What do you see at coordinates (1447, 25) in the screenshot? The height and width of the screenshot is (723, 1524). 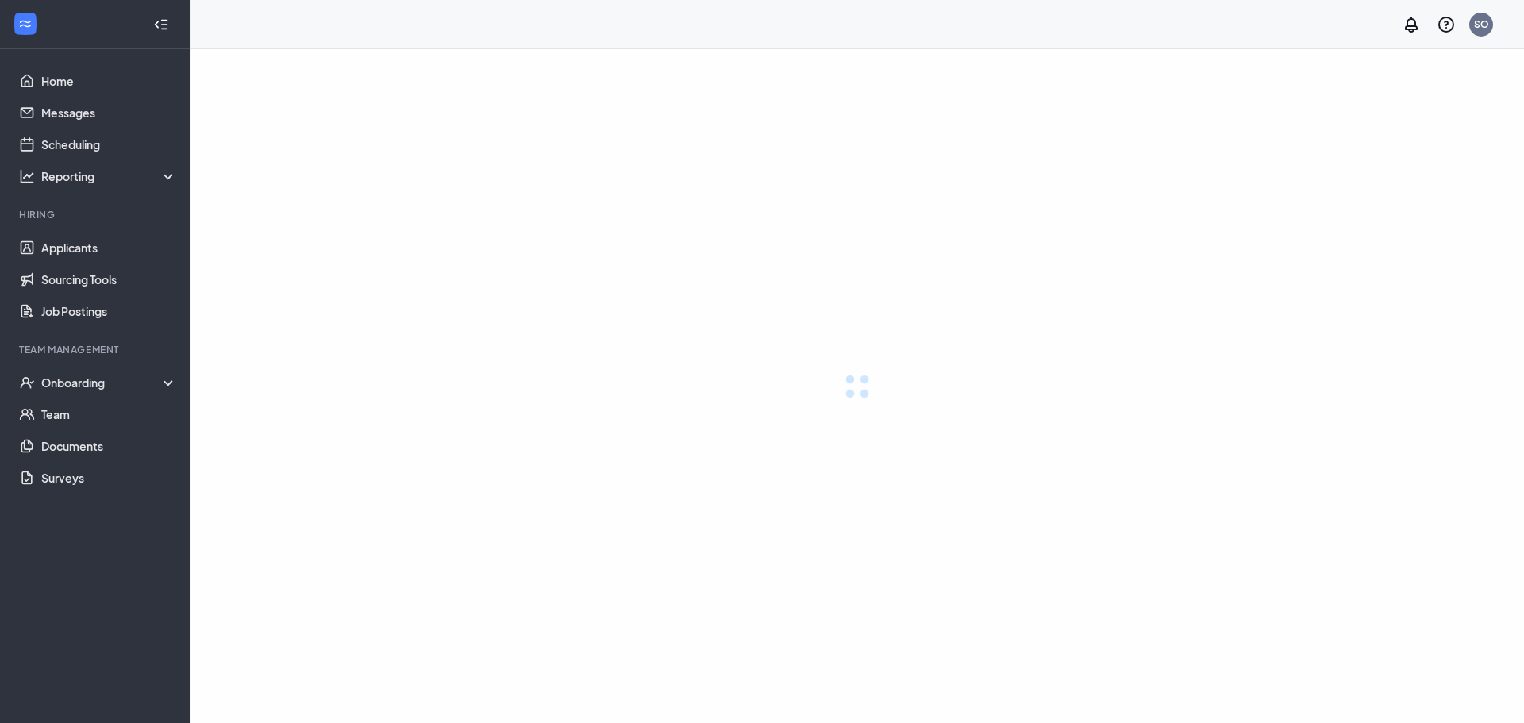 I see `svg: QuestionInfo` at bounding box center [1447, 25].